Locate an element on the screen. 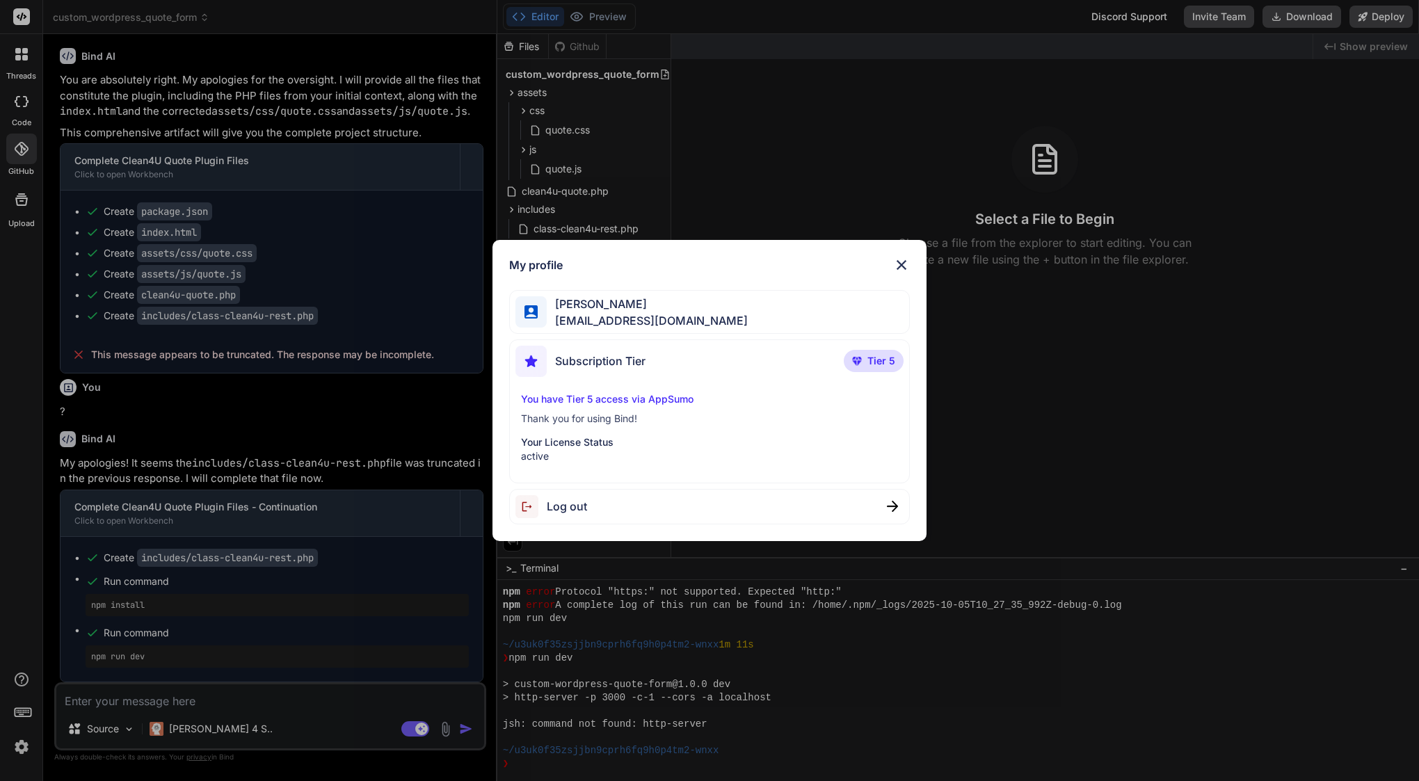 The height and width of the screenshot is (781, 1419). span: Subscription Tier is located at coordinates (600, 361).